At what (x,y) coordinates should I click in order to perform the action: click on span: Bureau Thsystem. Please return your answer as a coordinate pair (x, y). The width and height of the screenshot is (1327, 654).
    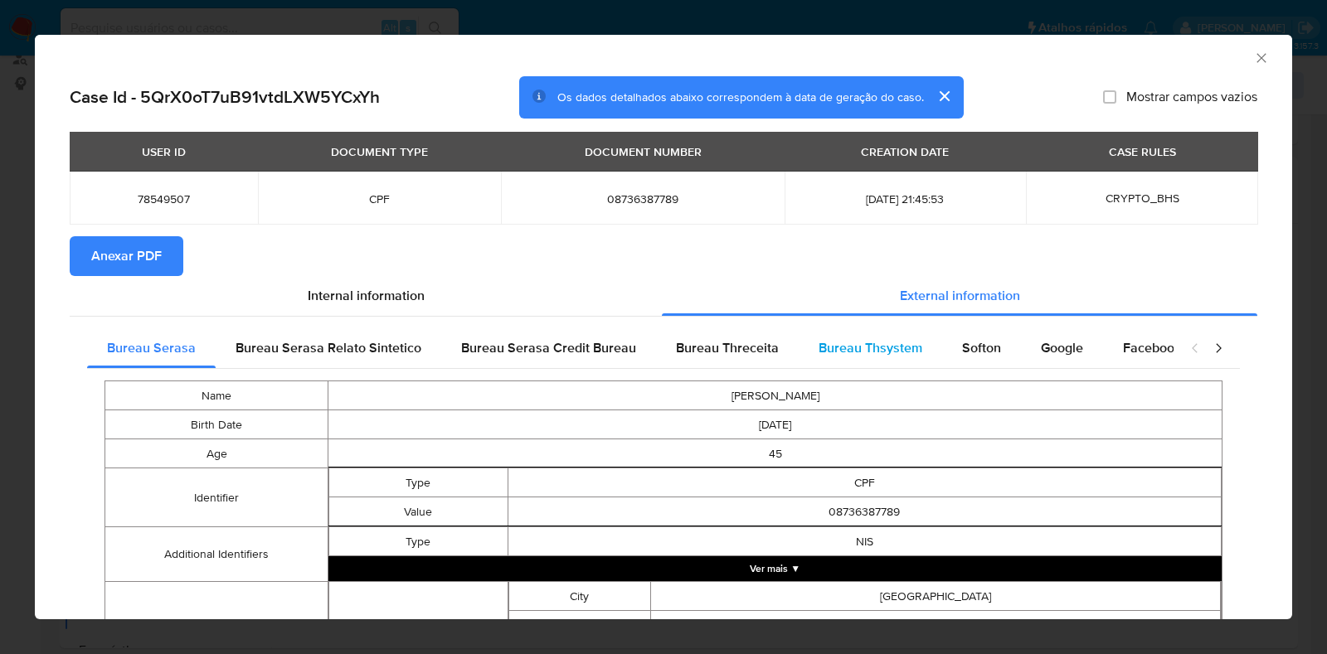
    Looking at the image, I should click on (870, 347).